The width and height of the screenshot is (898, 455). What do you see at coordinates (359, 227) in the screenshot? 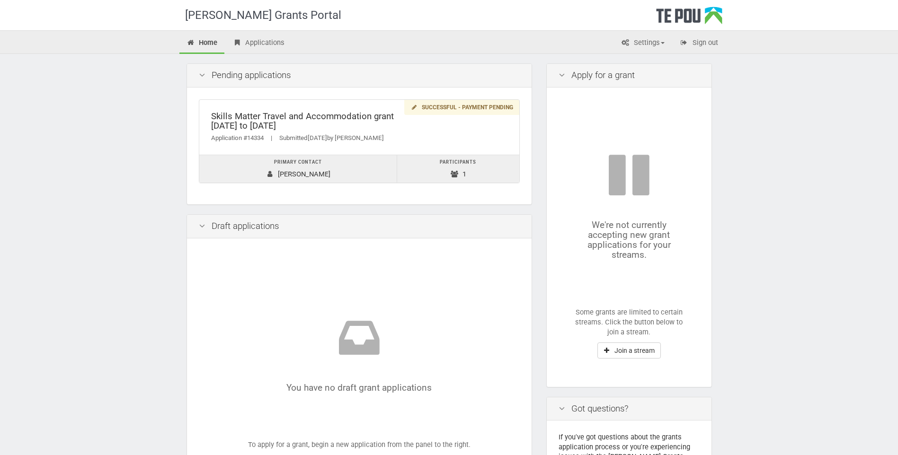
I see `div: Draft applications` at bounding box center [359, 227].